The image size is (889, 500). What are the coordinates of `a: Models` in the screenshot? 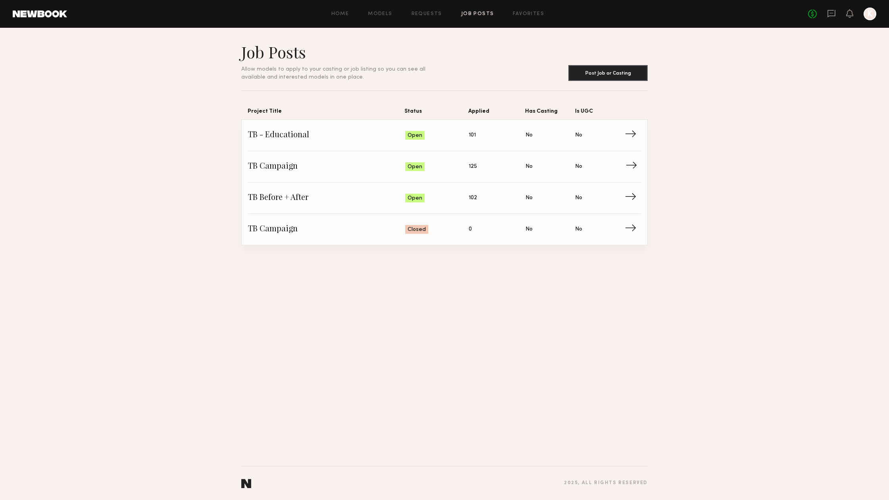 It's located at (380, 14).